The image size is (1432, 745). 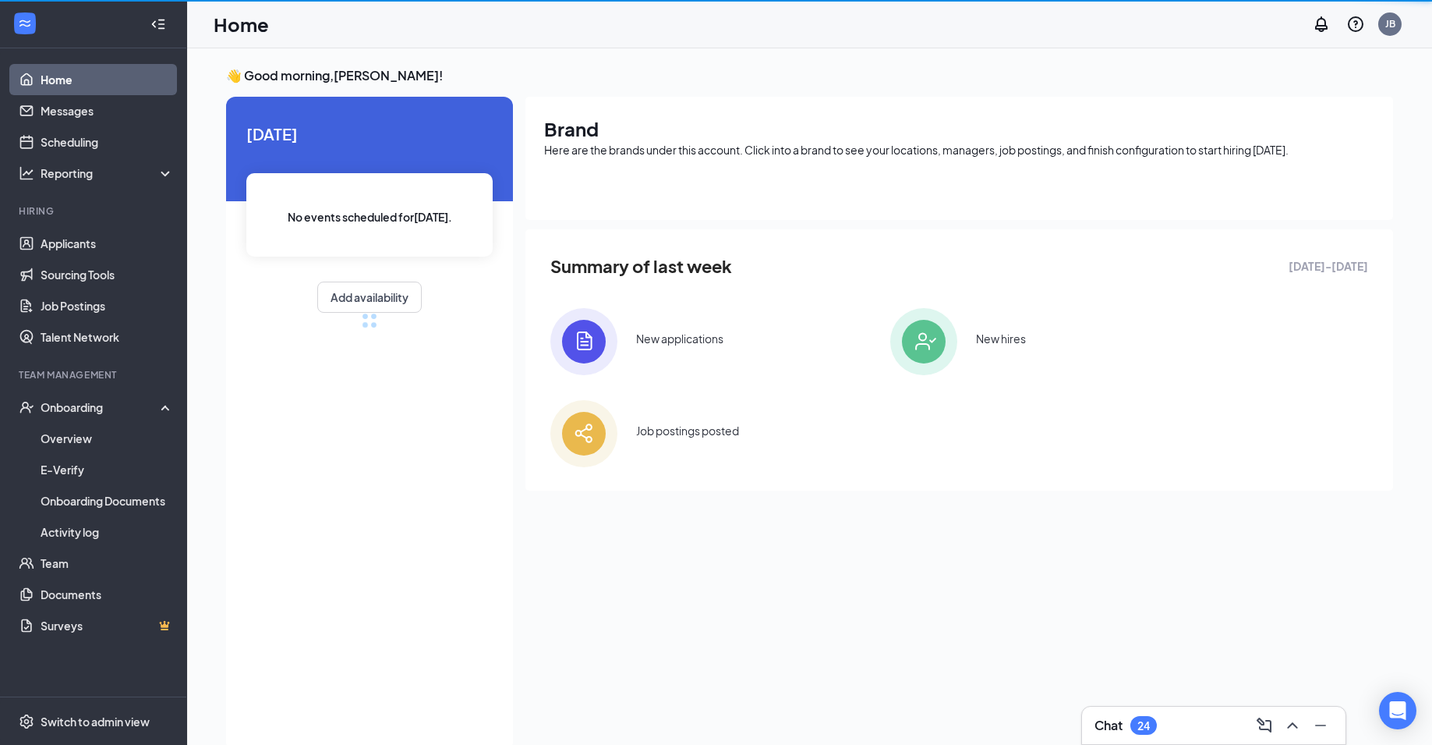 What do you see at coordinates (107, 532) in the screenshot?
I see `a: Activity log` at bounding box center [107, 532].